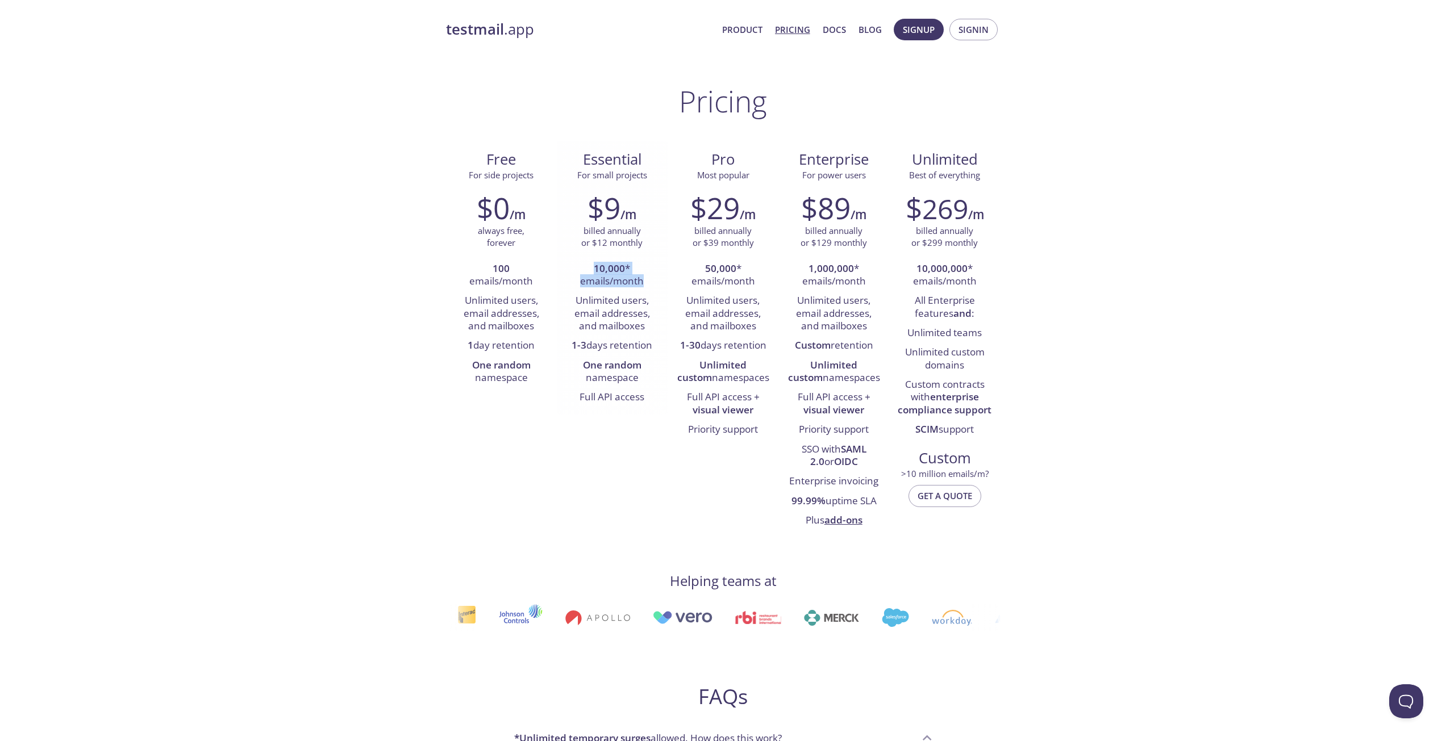  I want to click on span: Unlimited, so click(945, 159).